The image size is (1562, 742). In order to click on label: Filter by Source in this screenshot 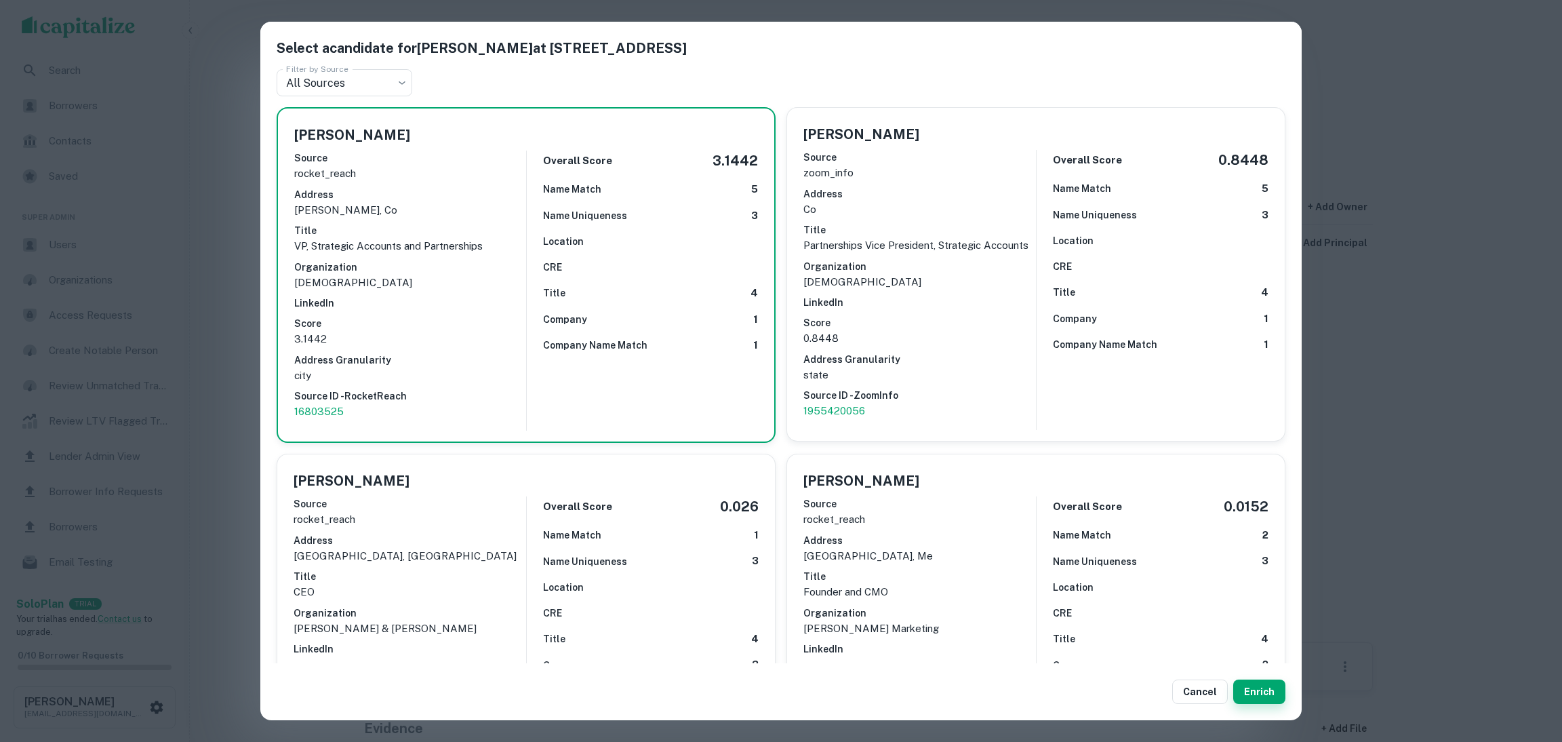, I will do `click(317, 68)`.